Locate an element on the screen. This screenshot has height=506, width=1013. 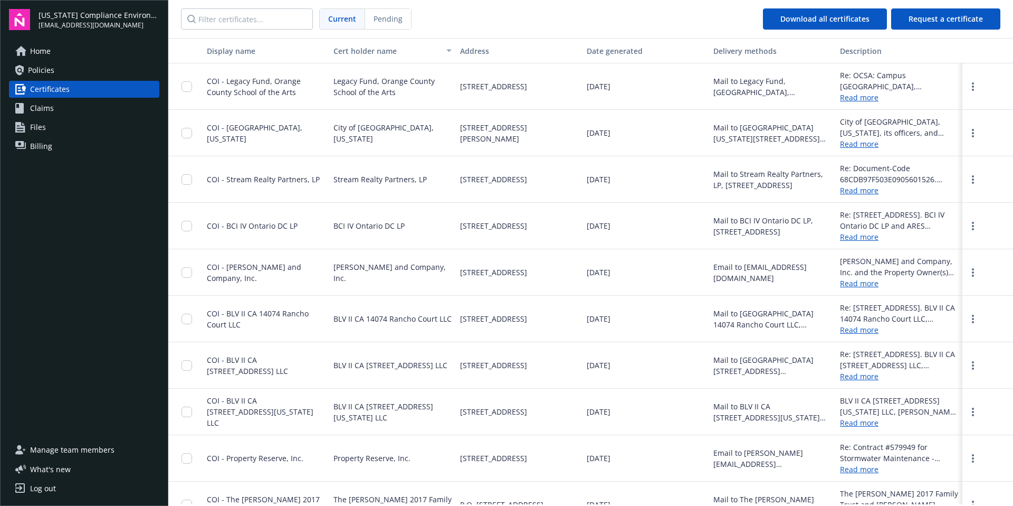
div: Delivery methods is located at coordinates (773, 51).